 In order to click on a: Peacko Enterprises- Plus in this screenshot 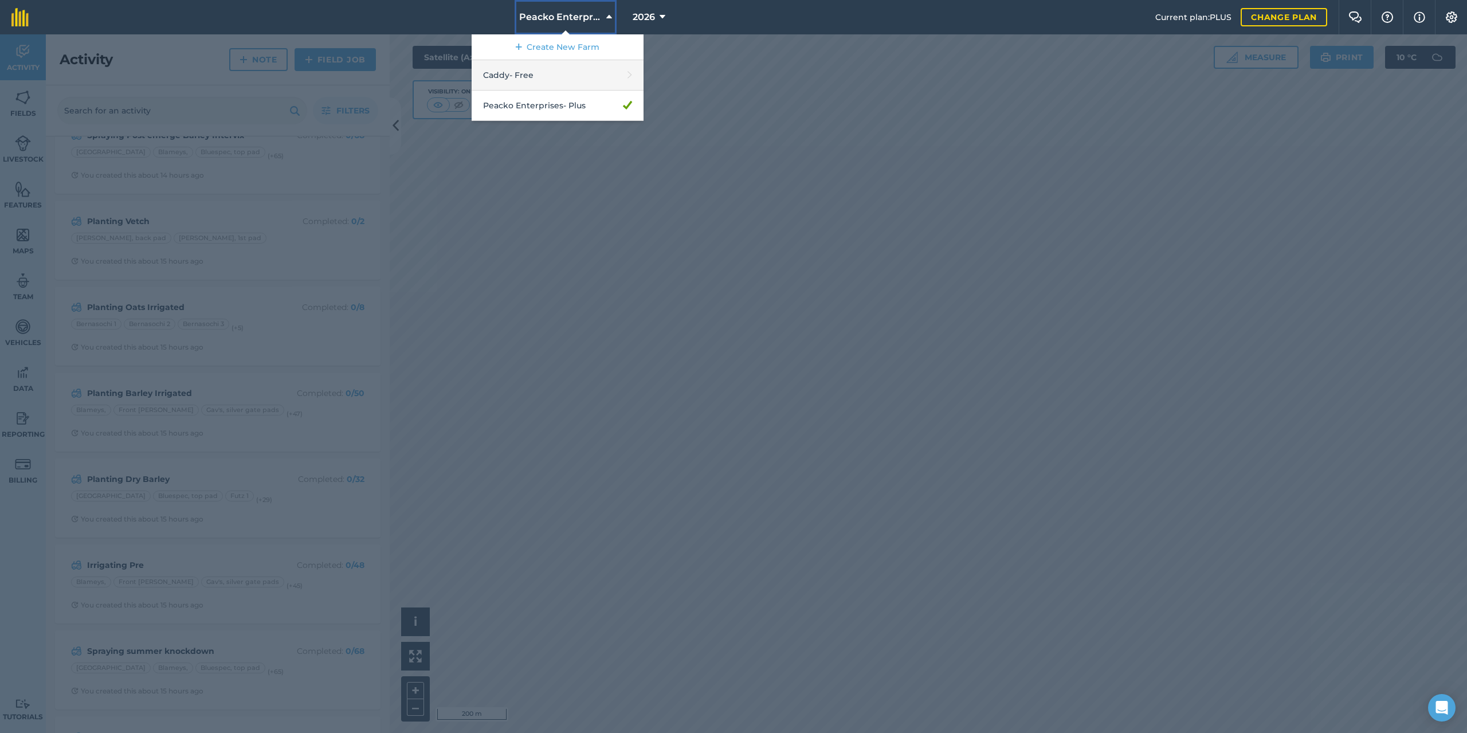, I will do `click(558, 105)`.